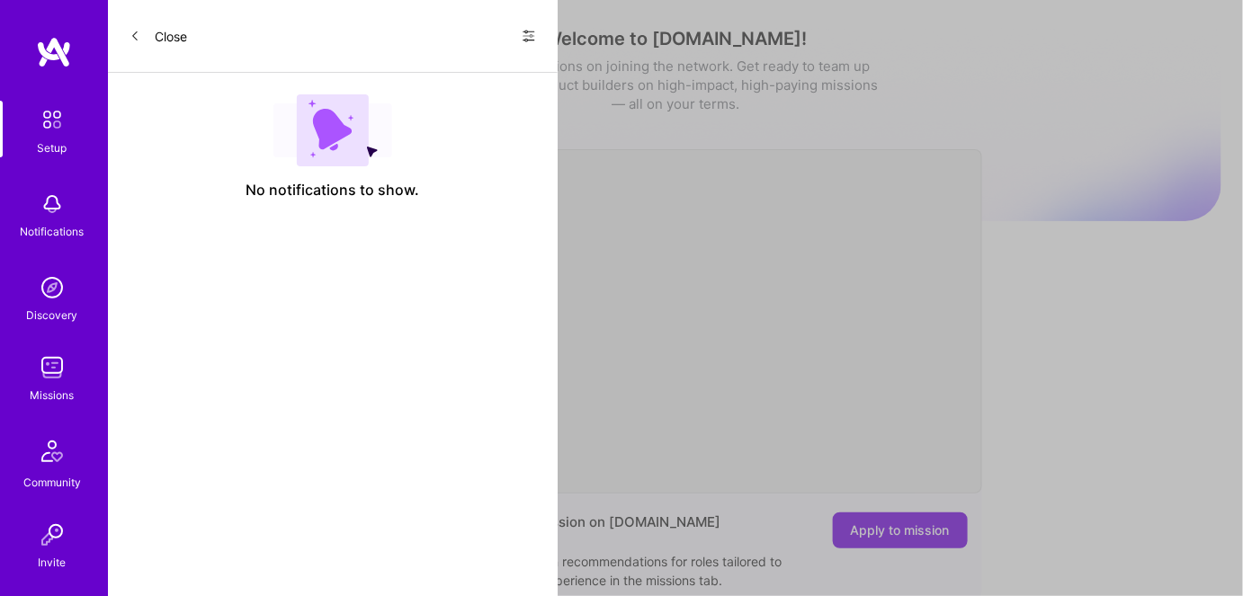  What do you see at coordinates (333, 130) in the screenshot?
I see `img: empty` at bounding box center [333, 130].